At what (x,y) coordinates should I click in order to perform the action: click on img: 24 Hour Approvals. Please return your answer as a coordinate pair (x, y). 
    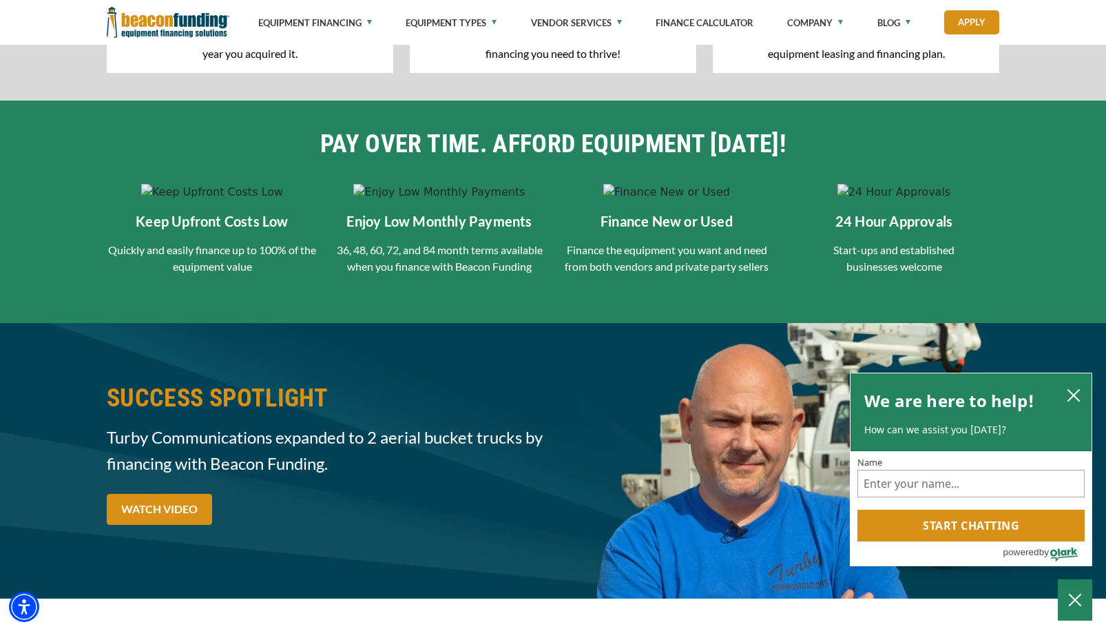
    Looking at the image, I should click on (894, 192).